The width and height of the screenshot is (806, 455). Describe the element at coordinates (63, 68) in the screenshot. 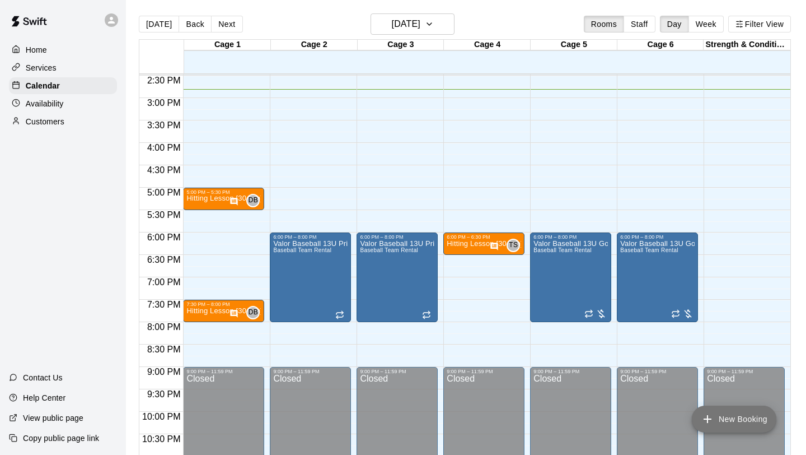

I see `div: Services` at that location.